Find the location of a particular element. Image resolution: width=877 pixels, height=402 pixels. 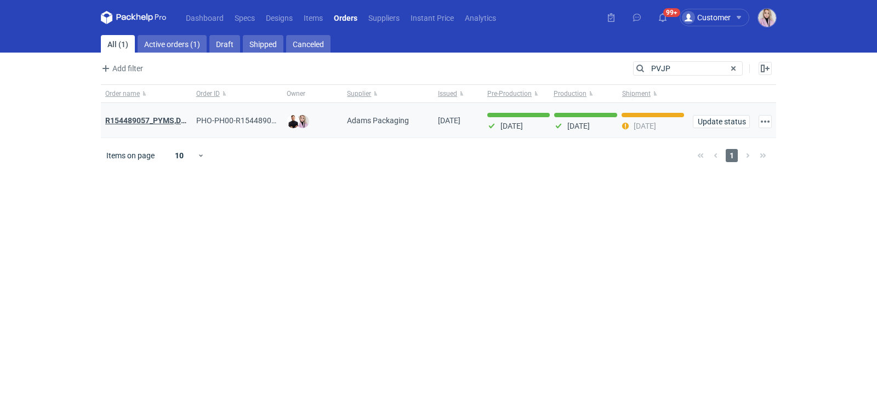

span: Production is located at coordinates (570, 94).